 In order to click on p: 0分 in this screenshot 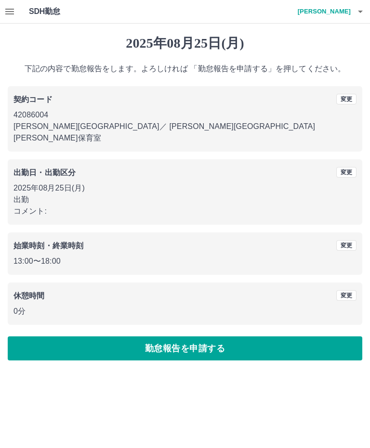, I will do `click(185, 312)`.